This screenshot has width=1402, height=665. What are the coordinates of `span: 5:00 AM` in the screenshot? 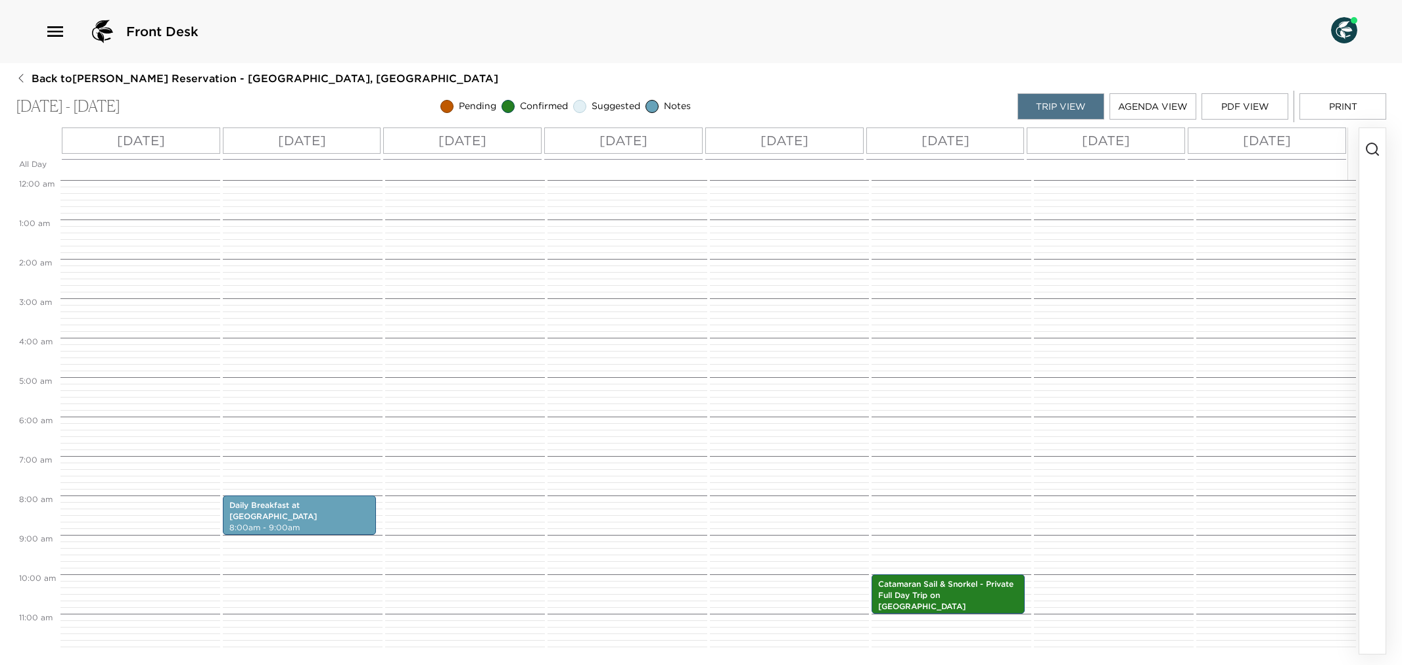 It's located at (35, 380).